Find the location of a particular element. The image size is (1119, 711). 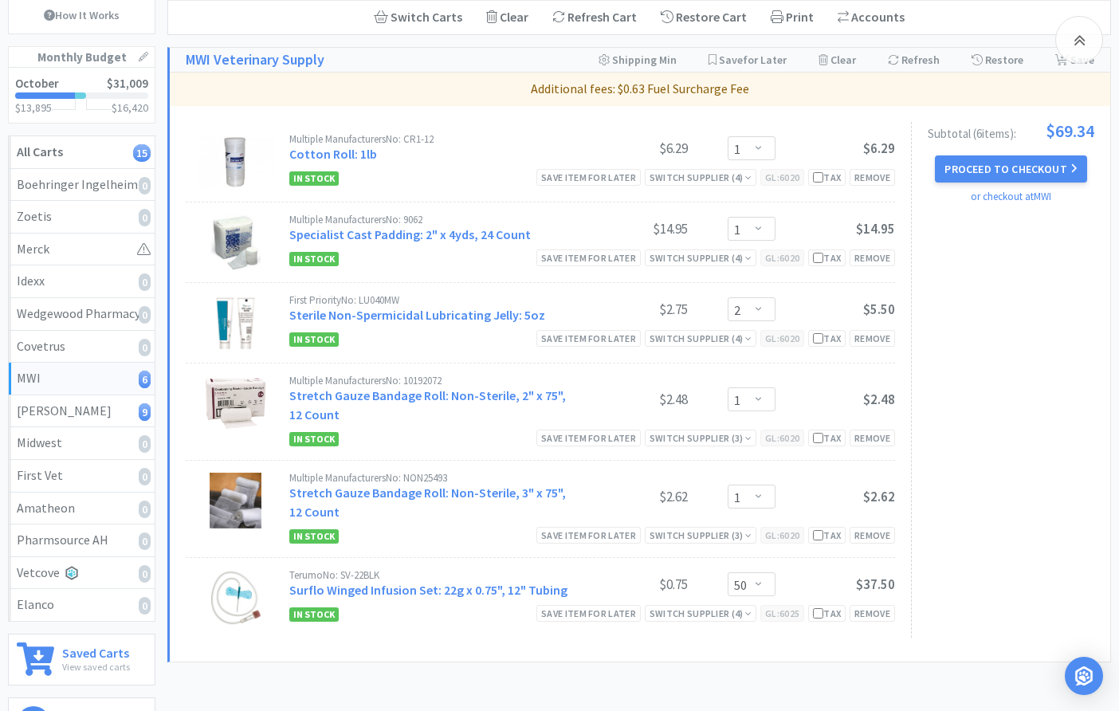

p: Additional fees: $0.63 Fuel Surcharge Fee is located at coordinates (640, 89).